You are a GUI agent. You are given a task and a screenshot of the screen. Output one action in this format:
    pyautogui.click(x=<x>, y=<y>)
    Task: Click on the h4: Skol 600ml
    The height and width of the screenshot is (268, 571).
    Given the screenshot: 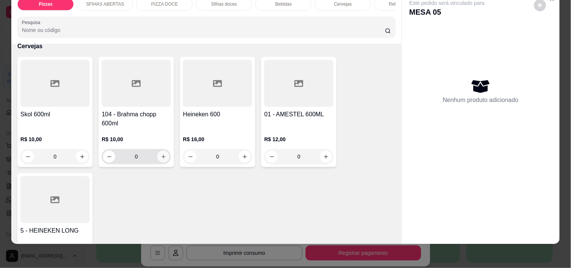 What is the action you would take?
    pyautogui.click(x=55, y=114)
    